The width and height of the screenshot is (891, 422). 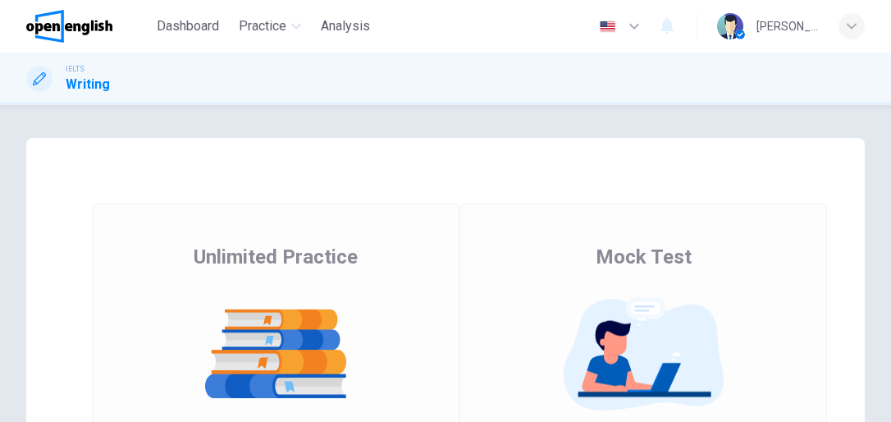 What do you see at coordinates (270, 26) in the screenshot?
I see `button: Practice` at bounding box center [270, 26].